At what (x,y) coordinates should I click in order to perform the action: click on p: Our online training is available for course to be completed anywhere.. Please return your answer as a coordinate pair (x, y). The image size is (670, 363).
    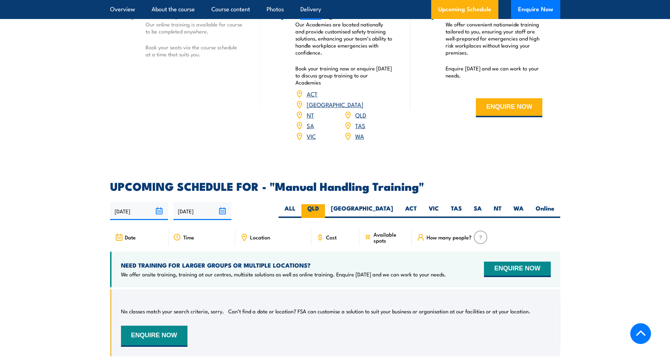
    Looking at the image, I should click on (194, 28).